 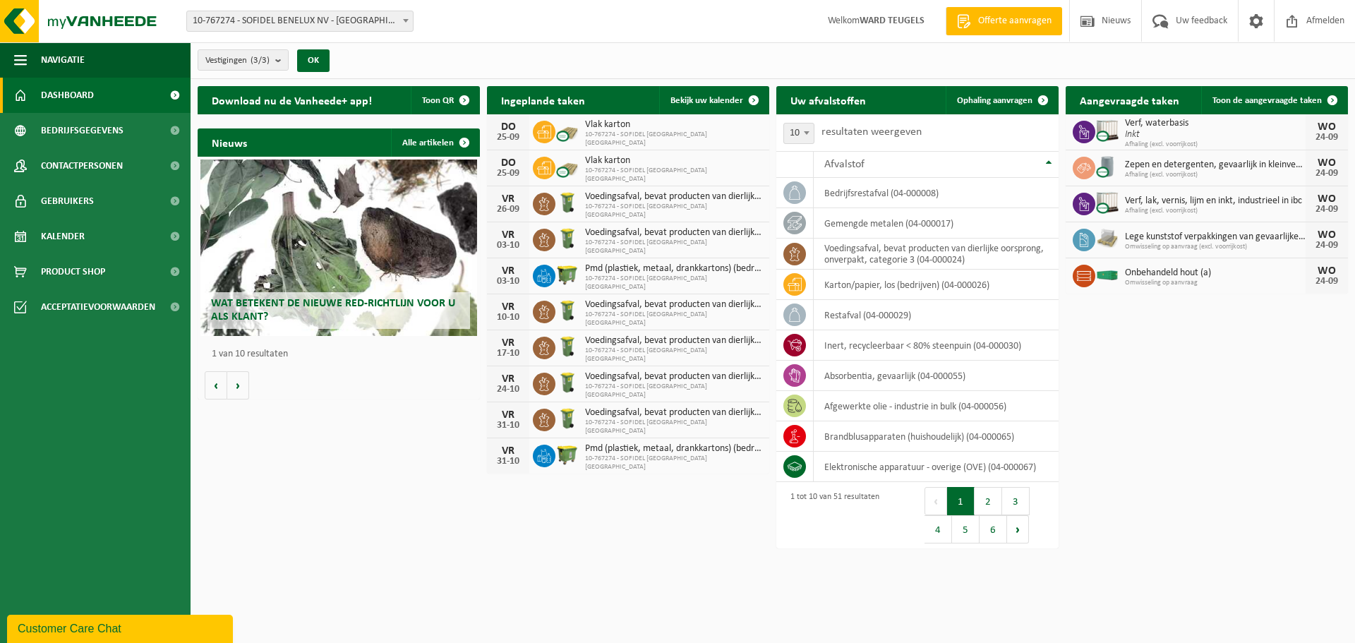 I want to click on div: 03-10, so click(x=508, y=246).